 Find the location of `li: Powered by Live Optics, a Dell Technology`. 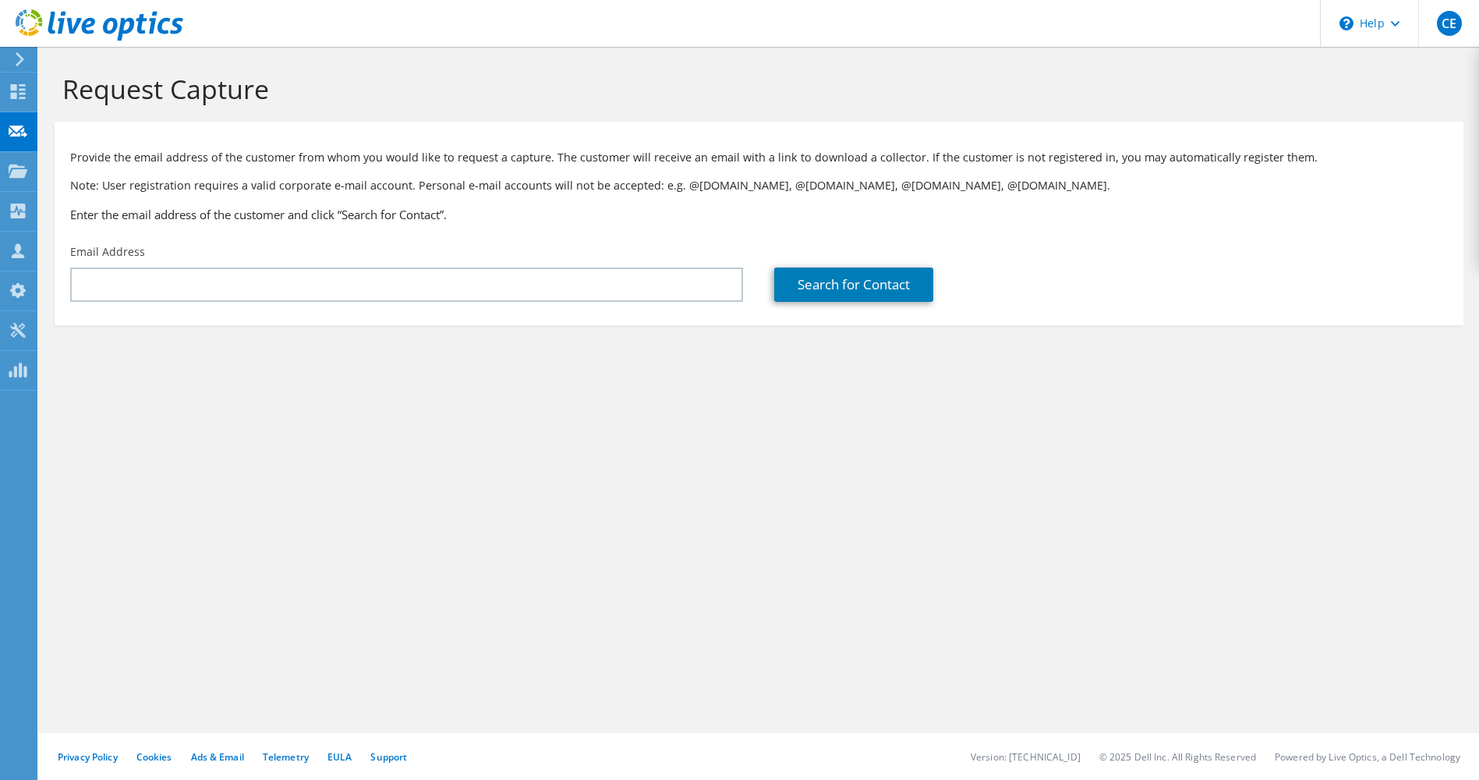

li: Powered by Live Optics, a Dell Technology is located at coordinates (1367, 756).